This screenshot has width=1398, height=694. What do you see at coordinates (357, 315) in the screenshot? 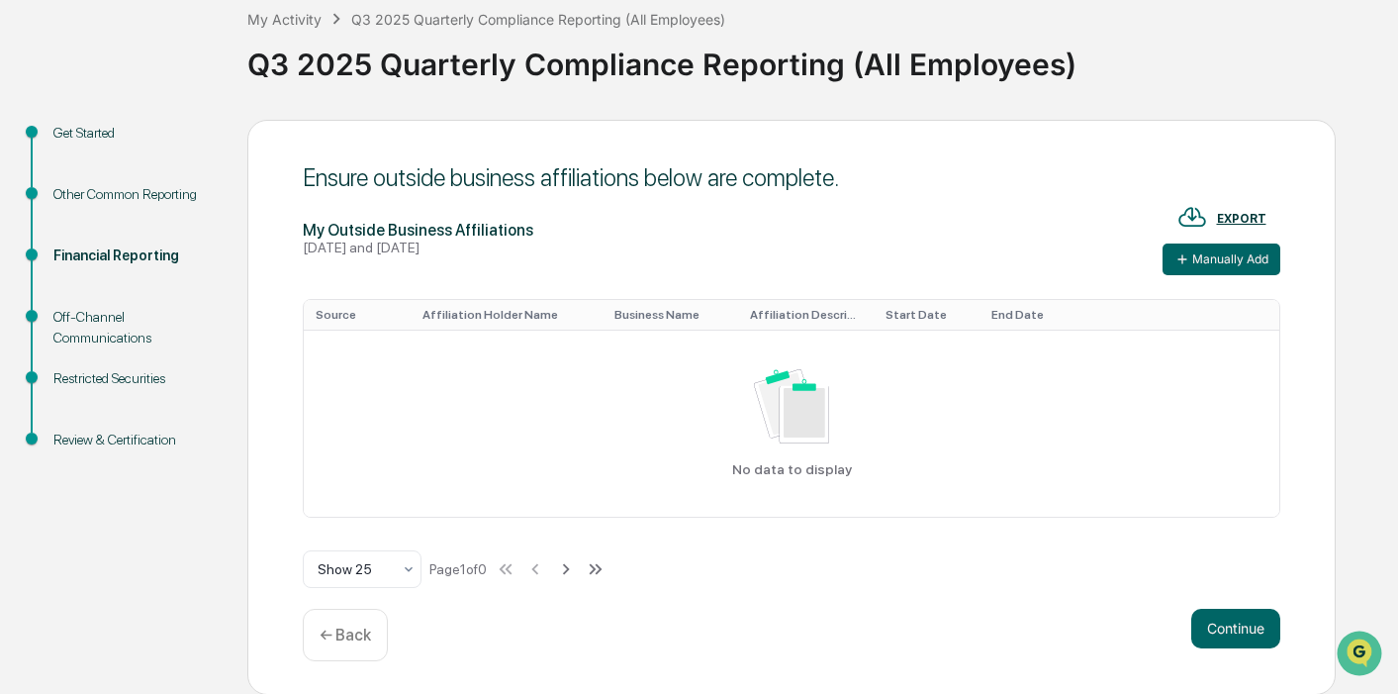
I see `th: Source` at bounding box center [357, 315].